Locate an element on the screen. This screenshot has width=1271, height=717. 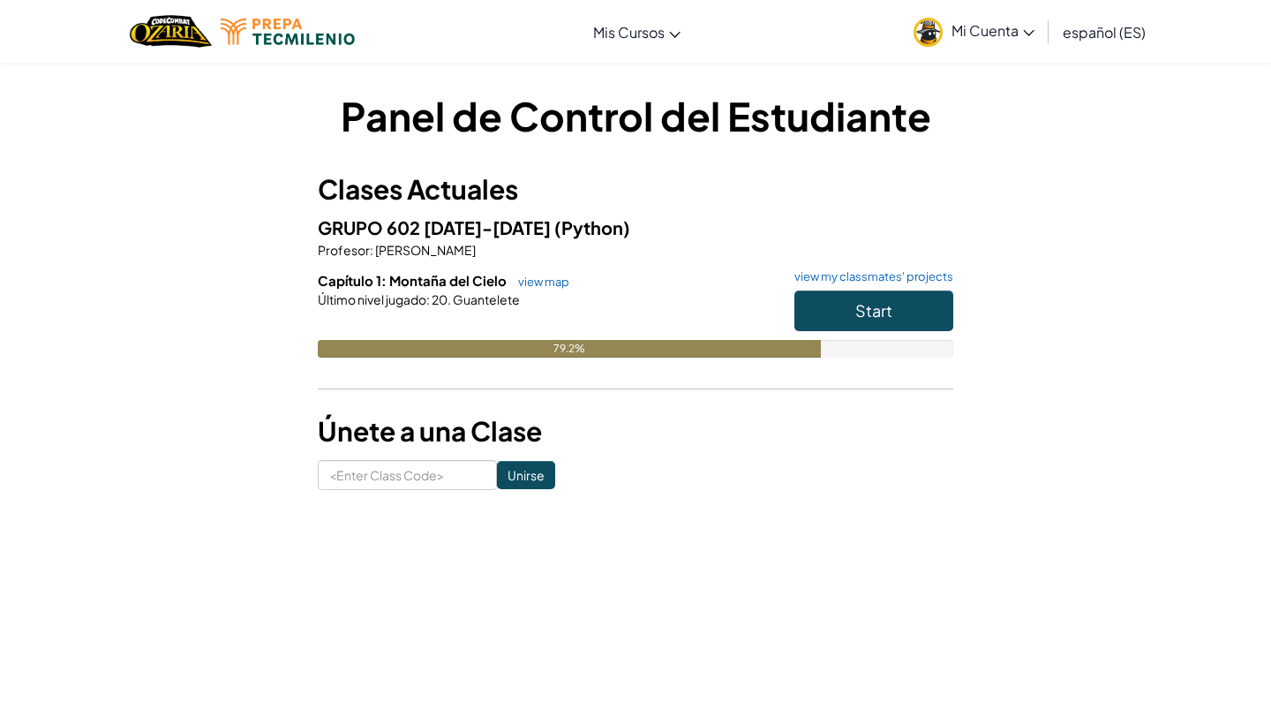
a: español (ES) is located at coordinates (1104, 32).